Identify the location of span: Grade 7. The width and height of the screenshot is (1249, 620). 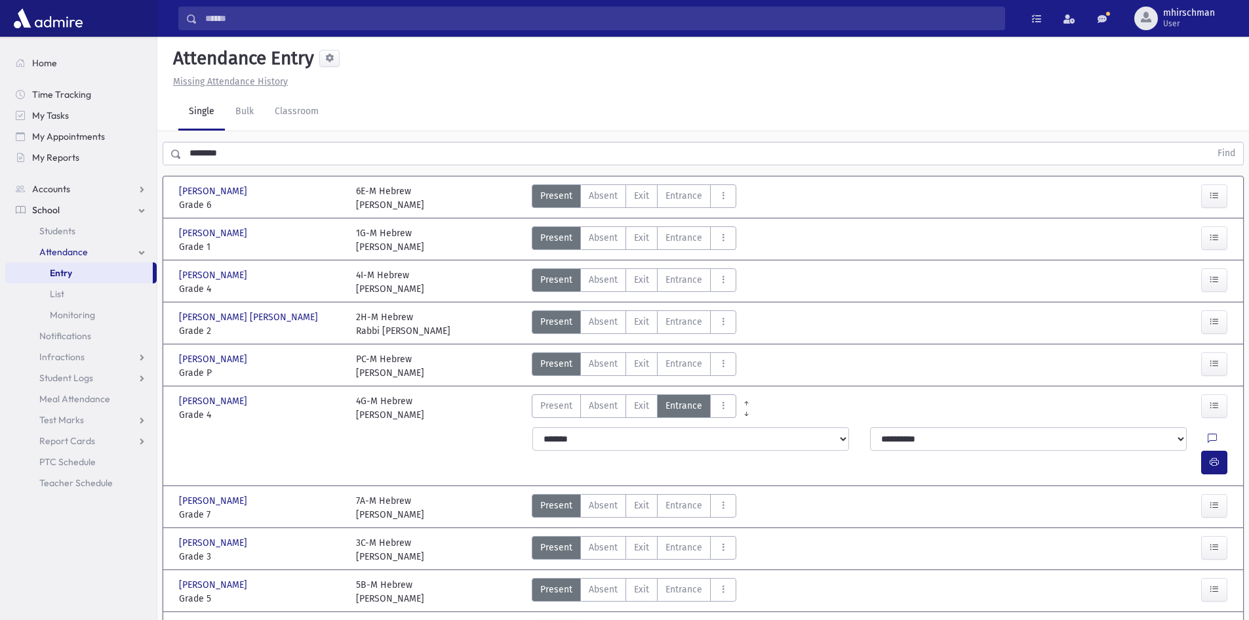
(261, 514).